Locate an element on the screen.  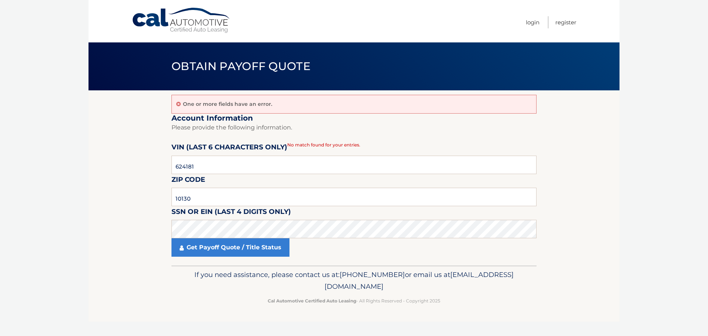
a: Register is located at coordinates (566, 22).